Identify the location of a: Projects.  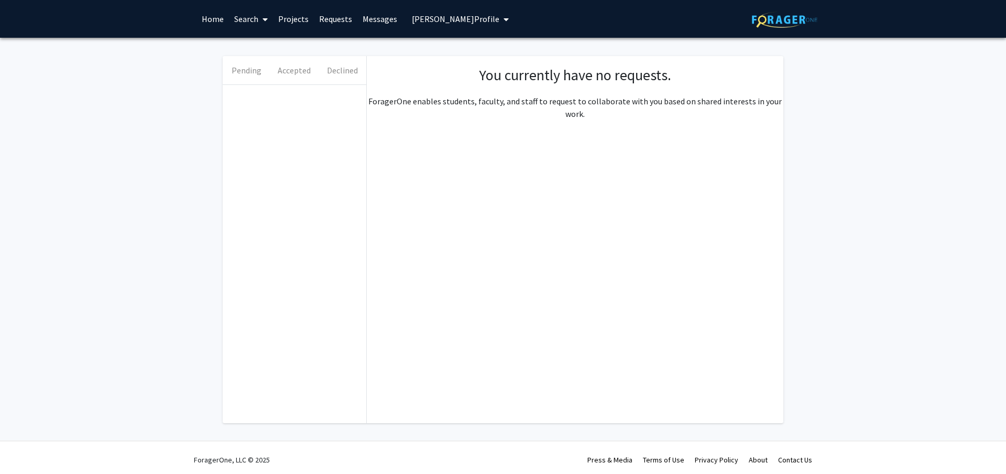
(294, 19).